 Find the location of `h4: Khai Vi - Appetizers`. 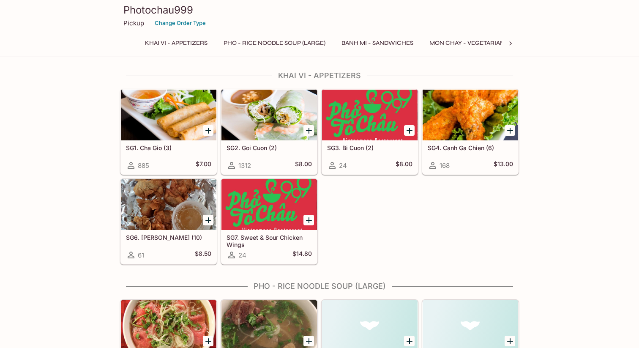

h4: Khai Vi - Appetizers is located at coordinates (319, 76).